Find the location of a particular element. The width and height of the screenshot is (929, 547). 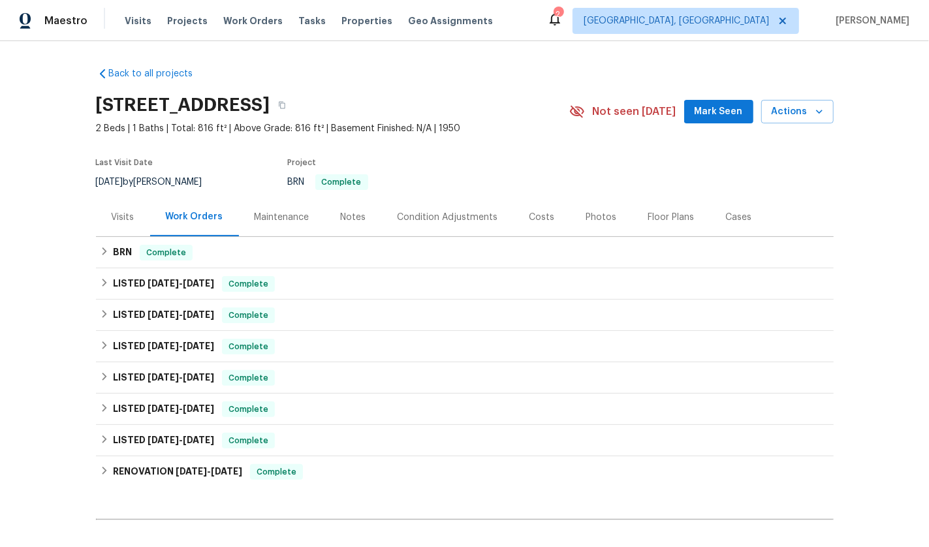

button: Copy Address is located at coordinates (282, 105).